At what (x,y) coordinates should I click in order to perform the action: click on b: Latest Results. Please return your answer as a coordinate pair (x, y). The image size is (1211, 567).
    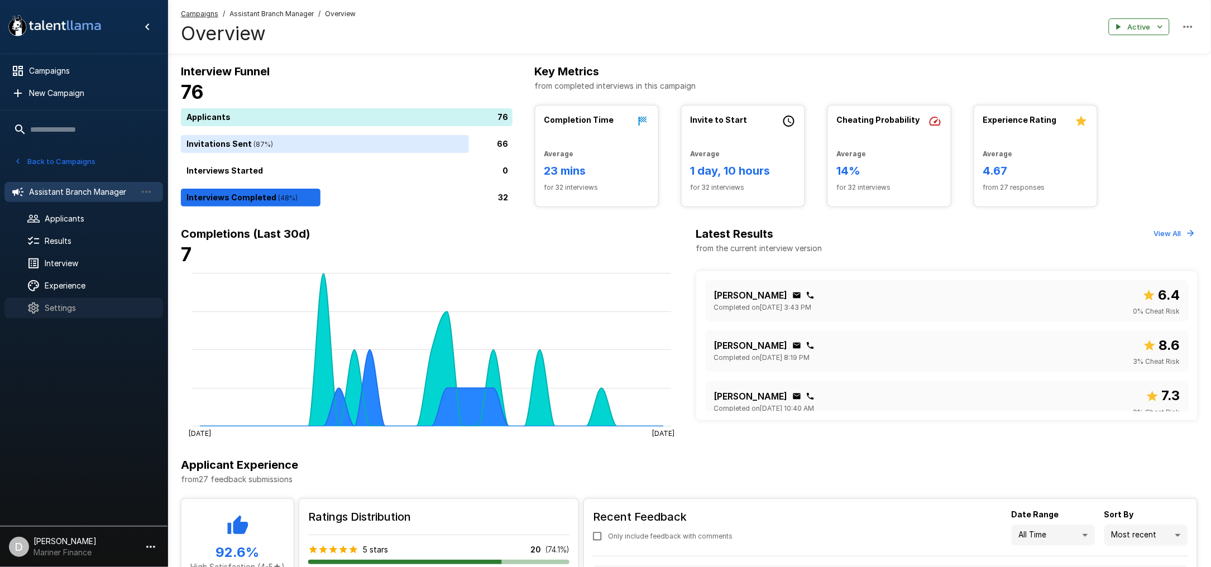
    Looking at the image, I should click on (735, 234).